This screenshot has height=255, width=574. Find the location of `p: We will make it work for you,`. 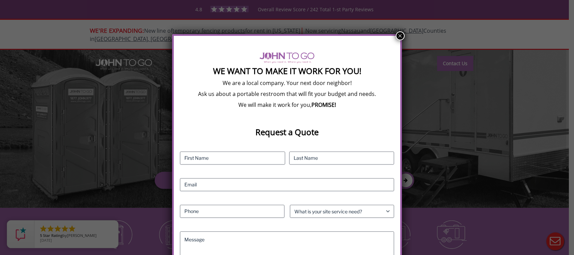

p: We will make it work for you, is located at coordinates (287, 105).